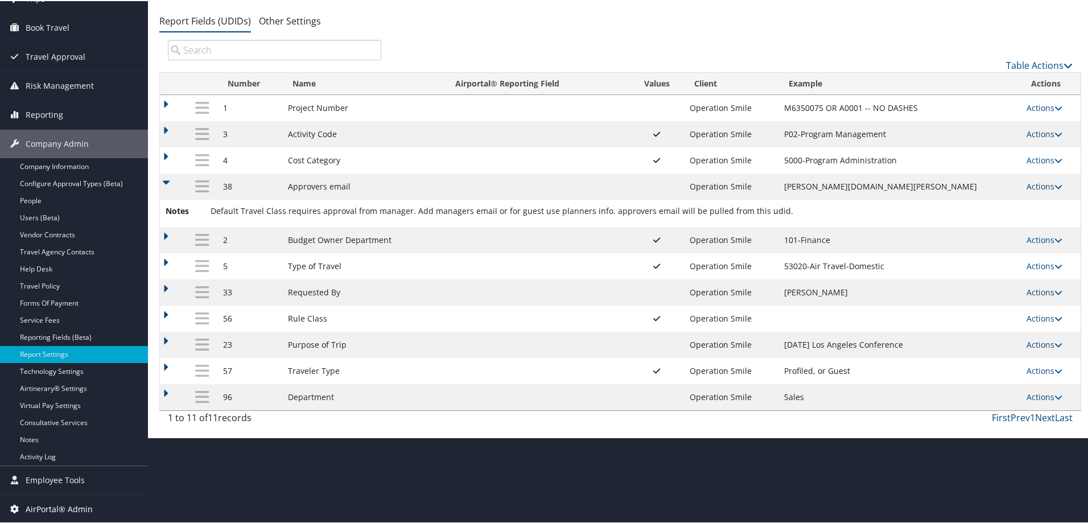  Describe the element at coordinates (201, 83) in the screenshot. I see `th: : activate to sort column descending` at that location.